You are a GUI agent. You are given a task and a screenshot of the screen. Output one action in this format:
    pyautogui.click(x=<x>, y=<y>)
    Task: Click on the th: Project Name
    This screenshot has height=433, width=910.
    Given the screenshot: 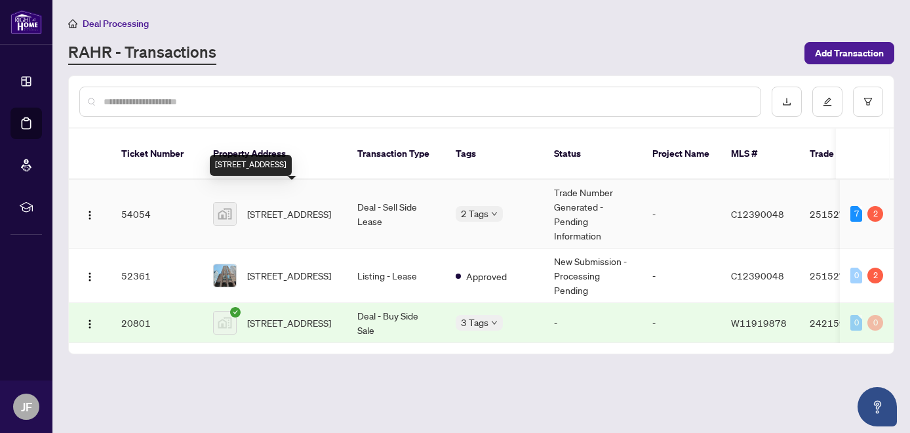 What is the action you would take?
    pyautogui.click(x=681, y=154)
    